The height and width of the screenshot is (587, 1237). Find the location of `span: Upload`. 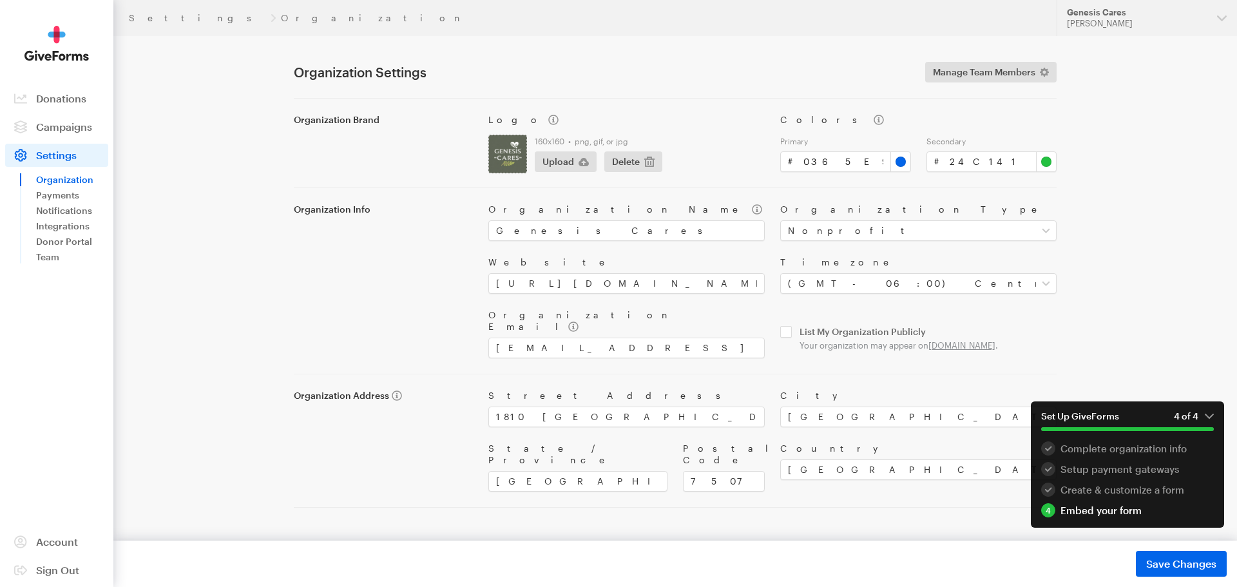

span: Upload is located at coordinates (558, 162).